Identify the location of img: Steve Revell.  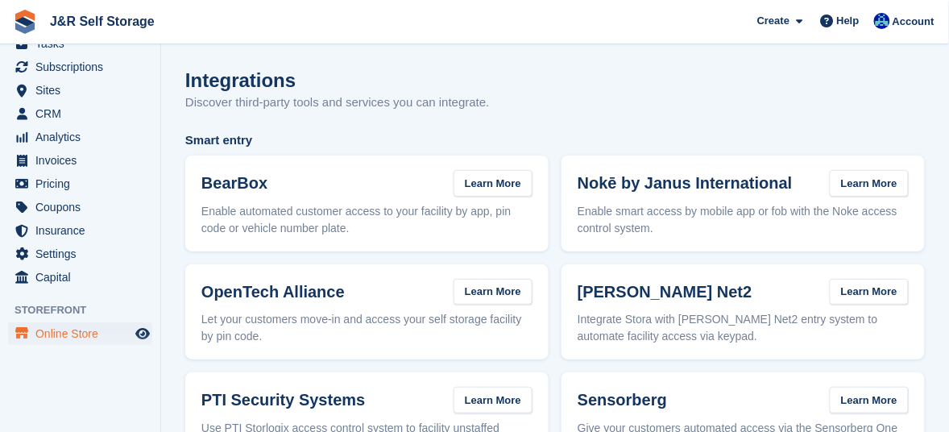
(882, 21).